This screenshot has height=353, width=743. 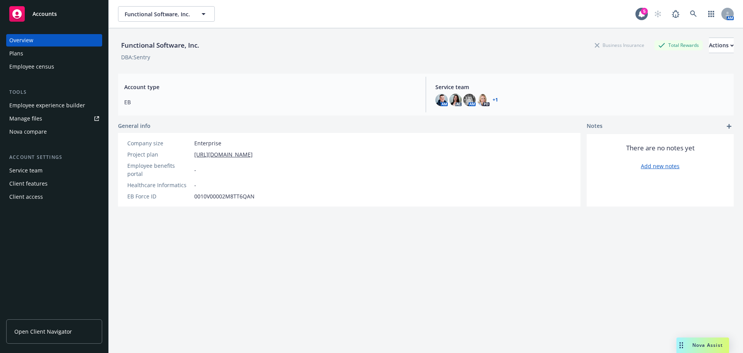 What do you see at coordinates (270, 87) in the screenshot?
I see `span: Account type` at bounding box center [270, 87].